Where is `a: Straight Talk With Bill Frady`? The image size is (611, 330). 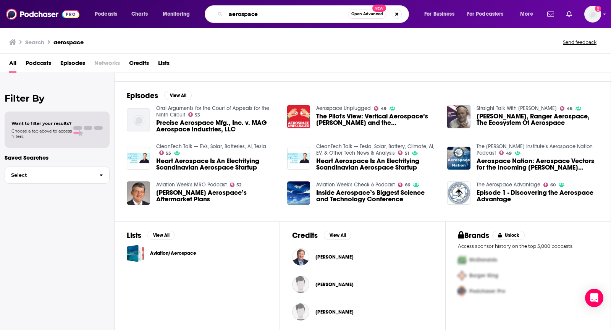 a: Straight Talk With Bill Frady is located at coordinates (516, 108).